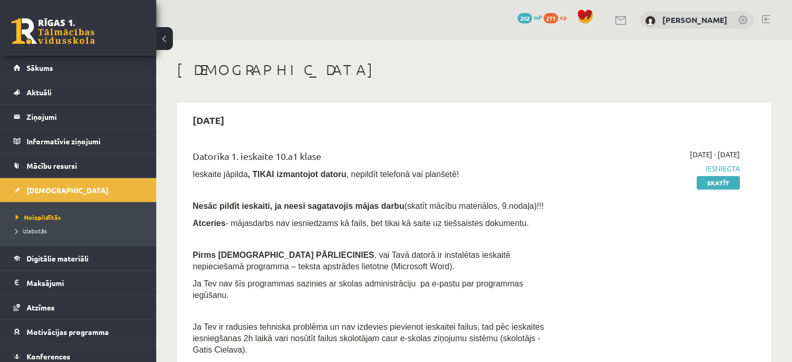 The height and width of the screenshot is (362, 792). I want to click on a: 202 mP, so click(529, 17).